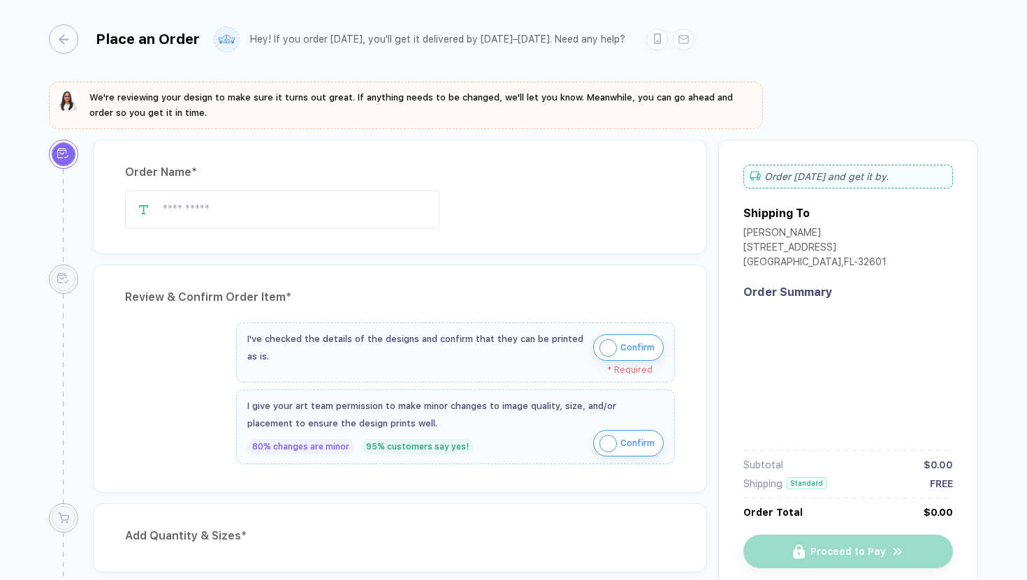 The width and height of the screenshot is (1027, 580). I want to click on div: Subtotal, so click(763, 465).